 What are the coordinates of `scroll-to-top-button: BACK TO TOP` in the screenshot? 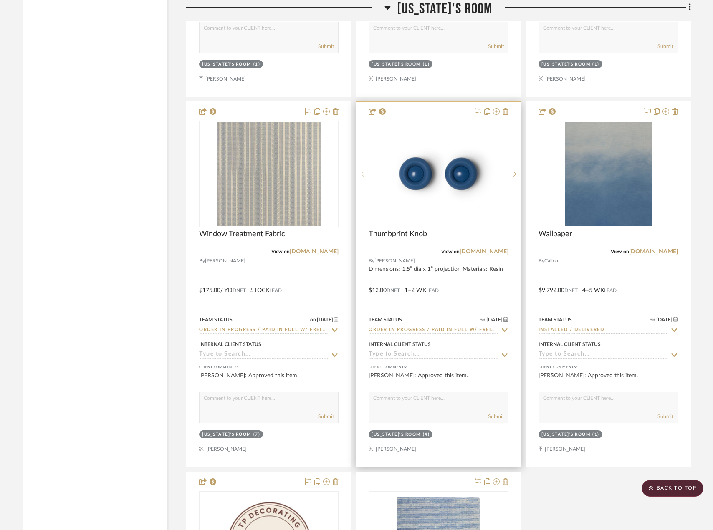 It's located at (672, 488).